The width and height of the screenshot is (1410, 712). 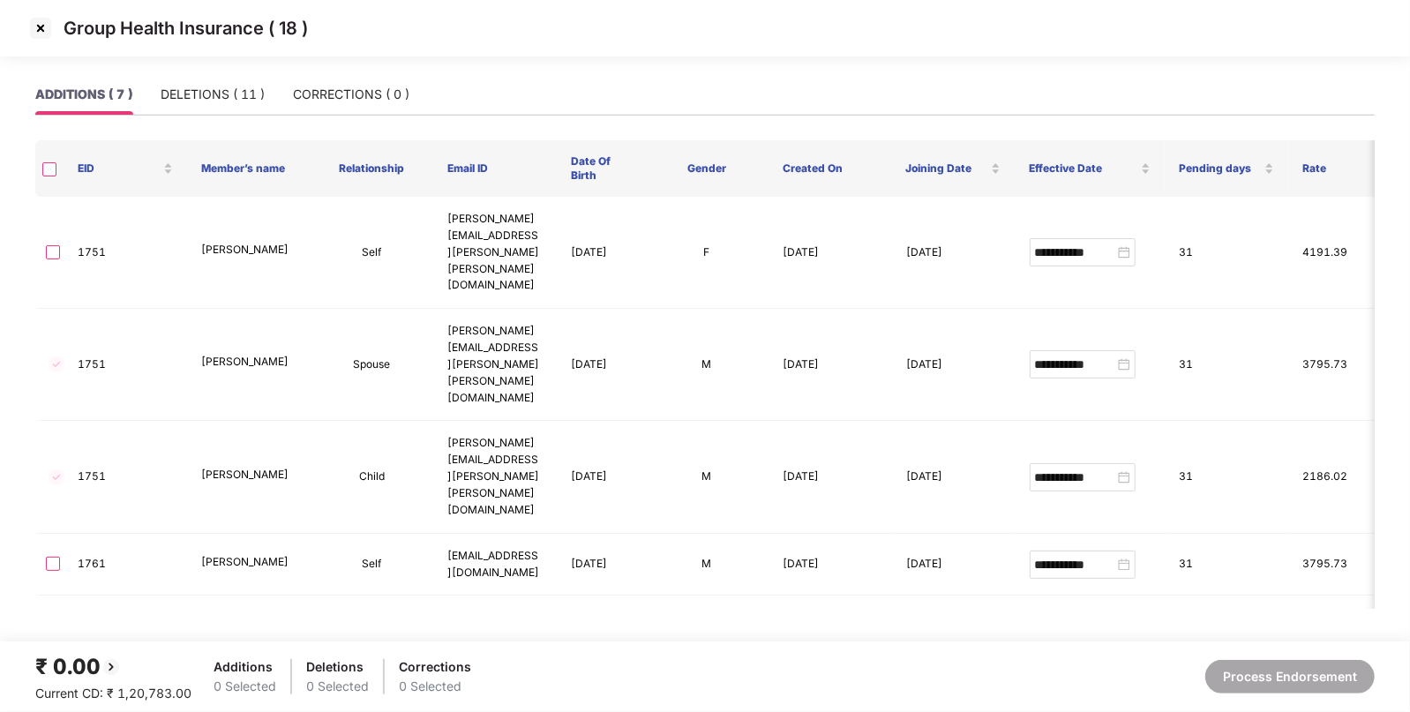 I want to click on th: Email ID, so click(x=495, y=169).